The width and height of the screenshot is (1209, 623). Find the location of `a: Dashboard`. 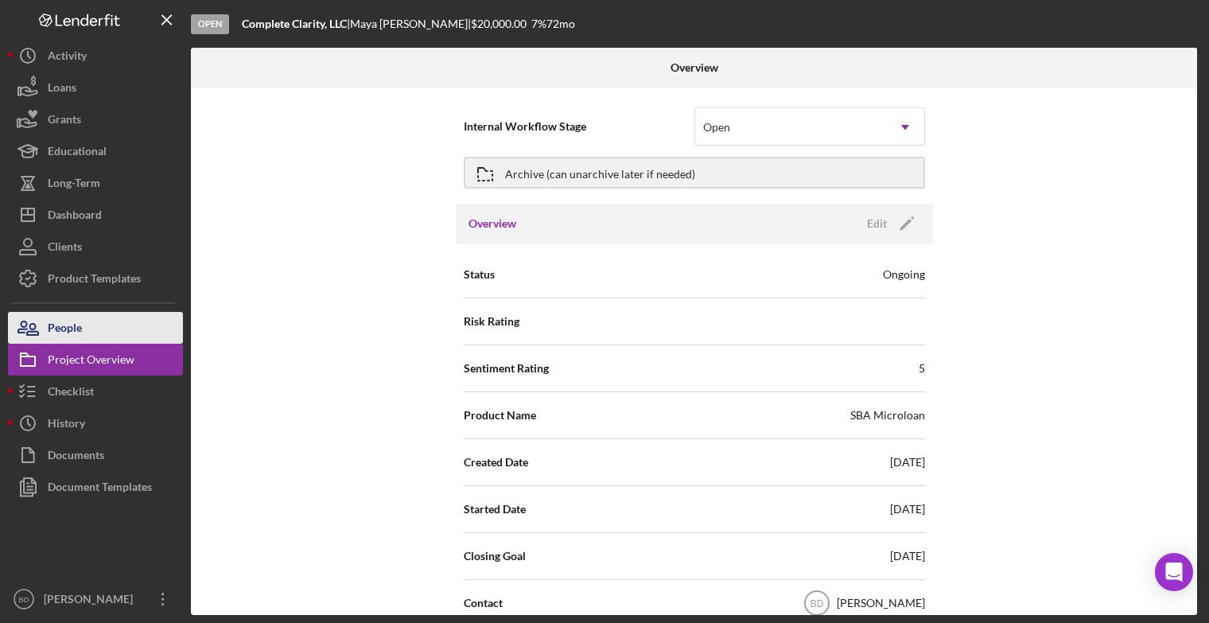

a: Dashboard is located at coordinates (95, 215).